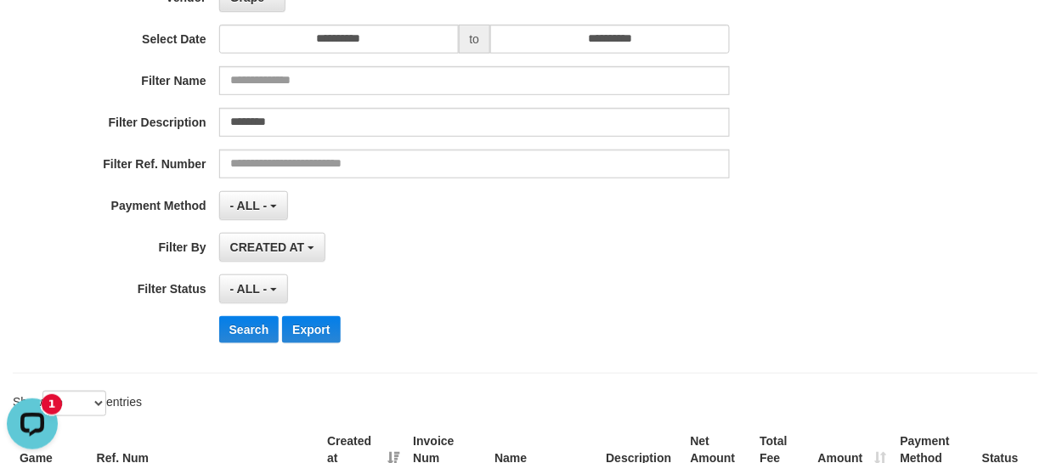 This screenshot has width=1051, height=463. Describe the element at coordinates (32, 32) in the screenshot. I see `button: Open LiveChat chat widget` at that location.